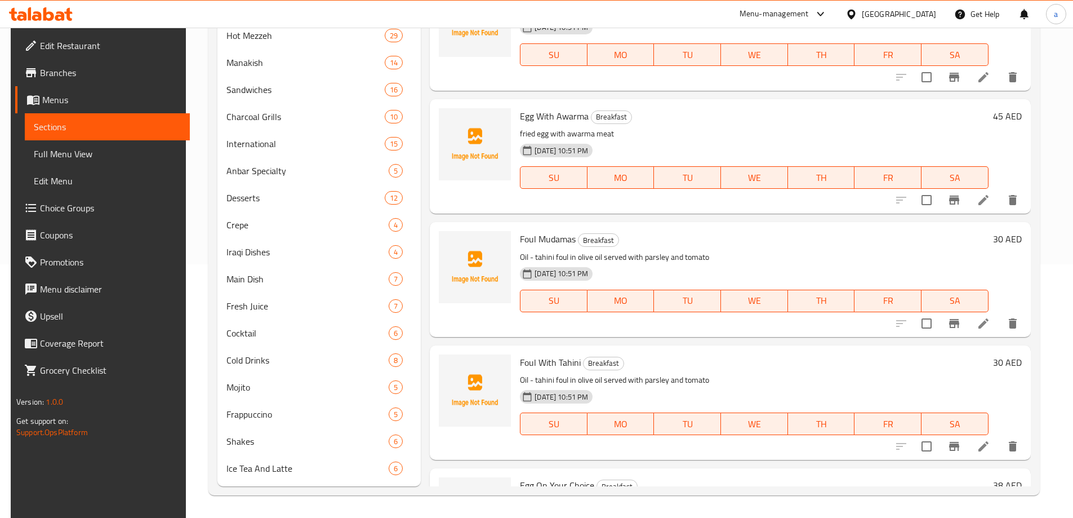 The image size is (1073, 518). I want to click on span: Full Menu View, so click(107, 154).